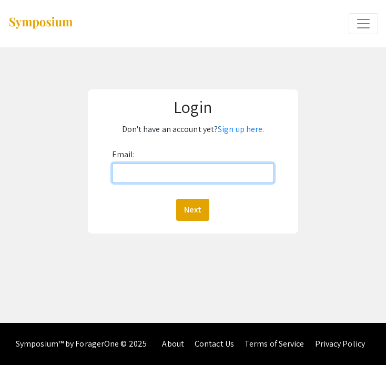 This screenshot has width=386, height=365. Describe the element at coordinates (193, 129) in the screenshot. I see `p: Don't have an account yet?` at that location.